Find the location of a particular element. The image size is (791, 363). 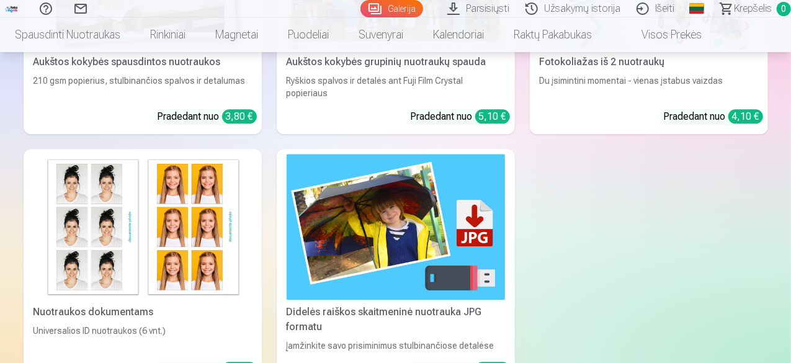

div: 3,80 € is located at coordinates (239, 116).